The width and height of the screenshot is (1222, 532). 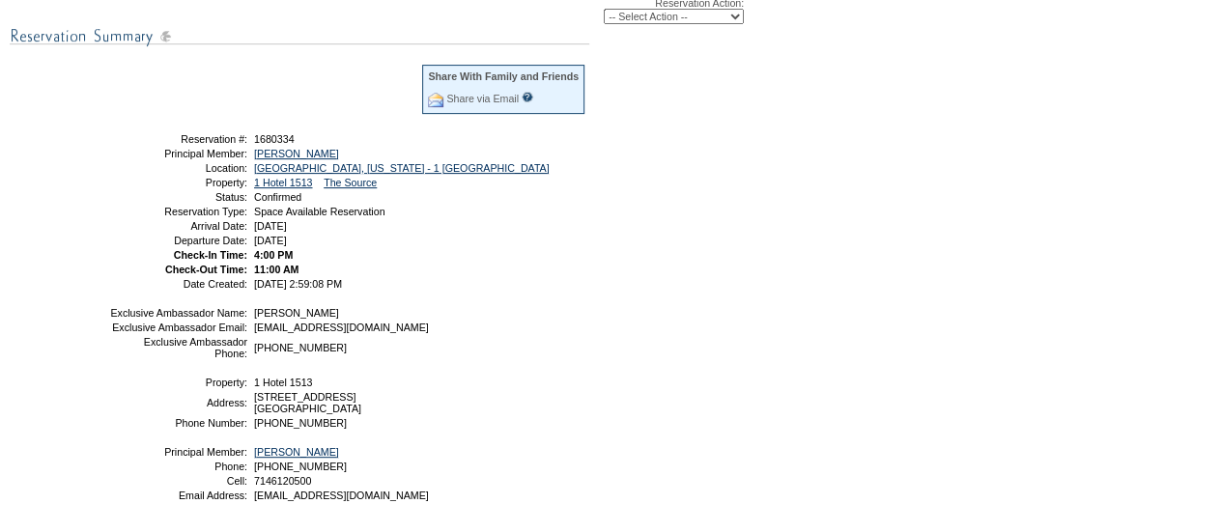 What do you see at coordinates (178, 168) in the screenshot?
I see `td: Location:` at bounding box center [178, 168].